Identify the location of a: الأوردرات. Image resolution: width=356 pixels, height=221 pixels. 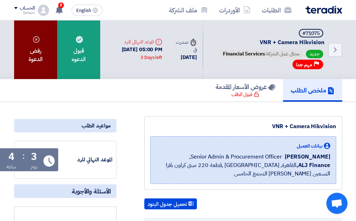
(234, 10).